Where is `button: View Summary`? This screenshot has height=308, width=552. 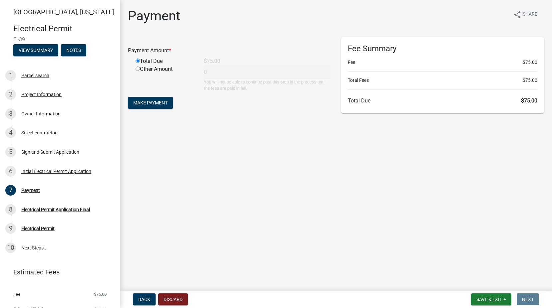
button: View Summary is located at coordinates (36, 50).